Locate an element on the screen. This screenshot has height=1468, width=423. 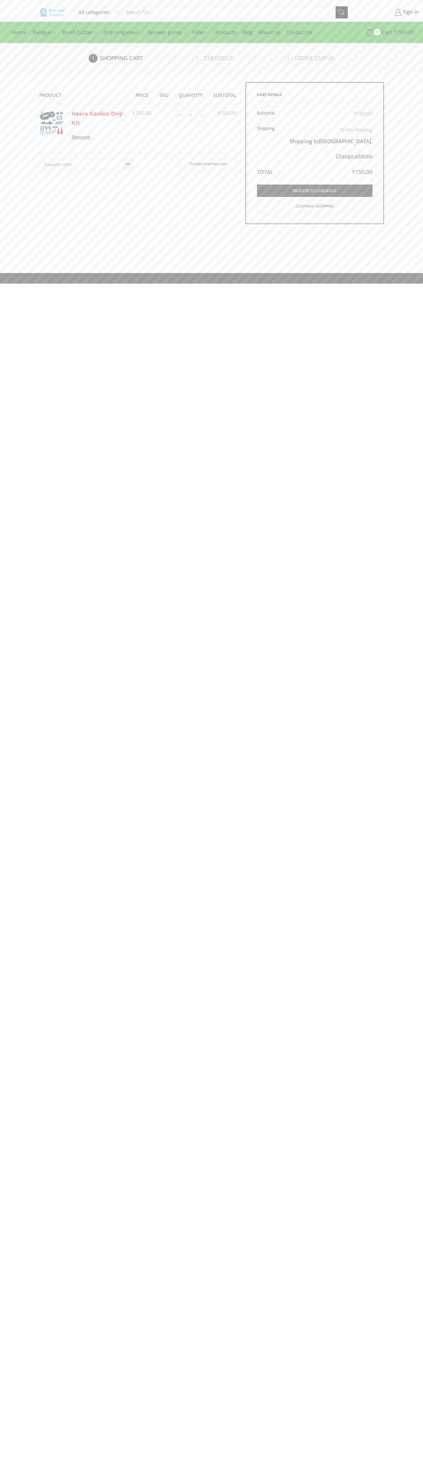
input: Product quantity is located at coordinates (190, 115).